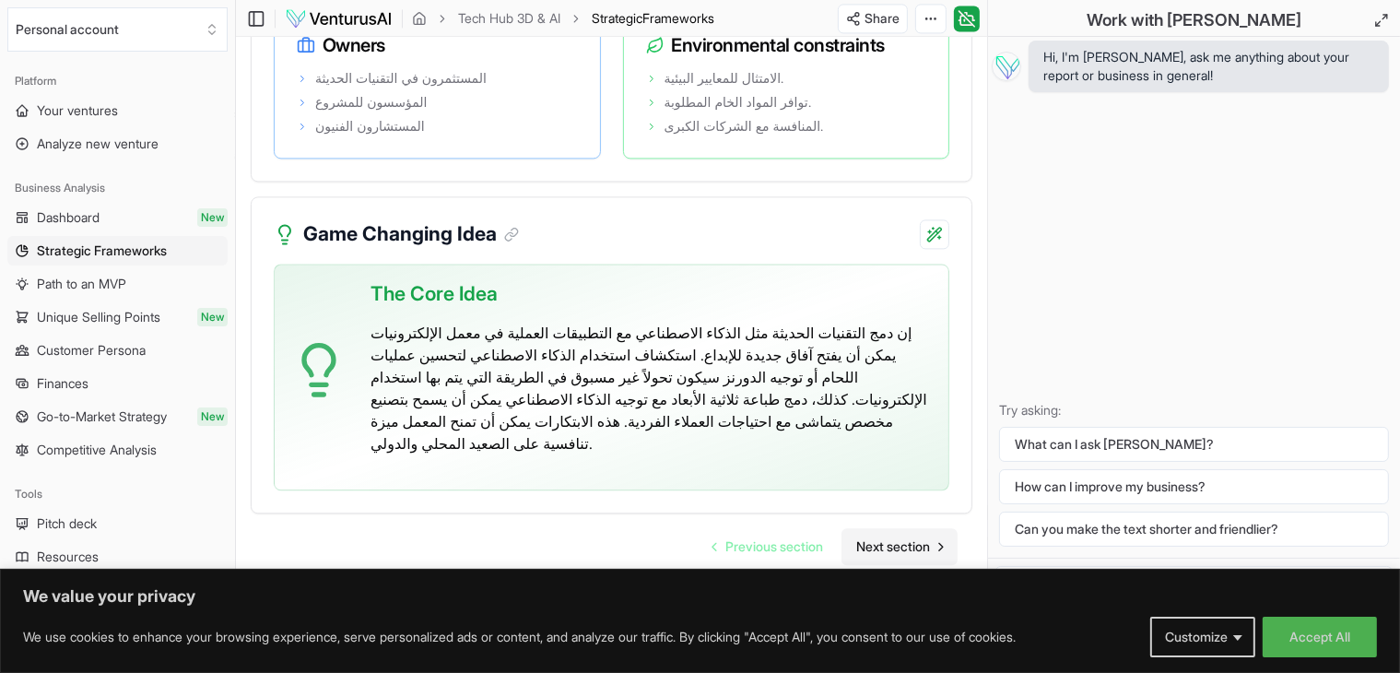  I want to click on nav: pagination, so click(827, 546).